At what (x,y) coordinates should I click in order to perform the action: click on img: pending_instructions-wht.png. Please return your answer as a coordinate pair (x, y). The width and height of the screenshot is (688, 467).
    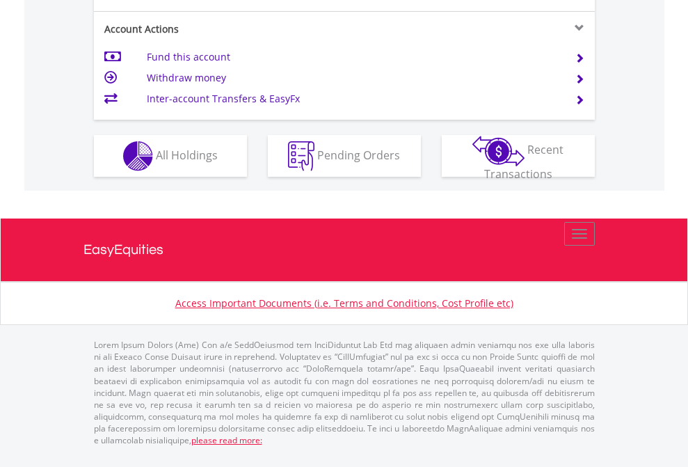
    Looking at the image, I should click on (301, 156).